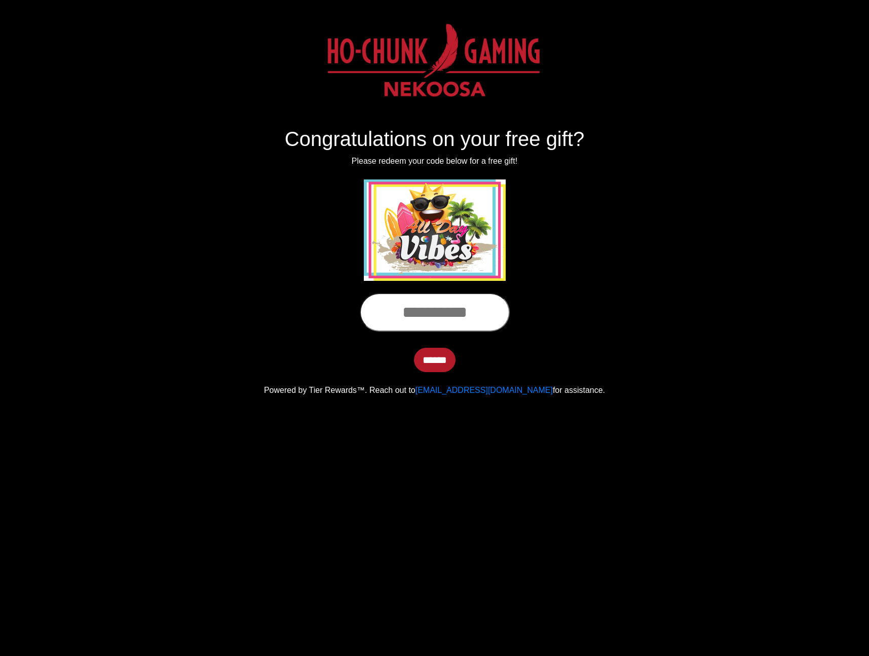  I want to click on h1: Congratulations on your free gift?, so click(435, 139).